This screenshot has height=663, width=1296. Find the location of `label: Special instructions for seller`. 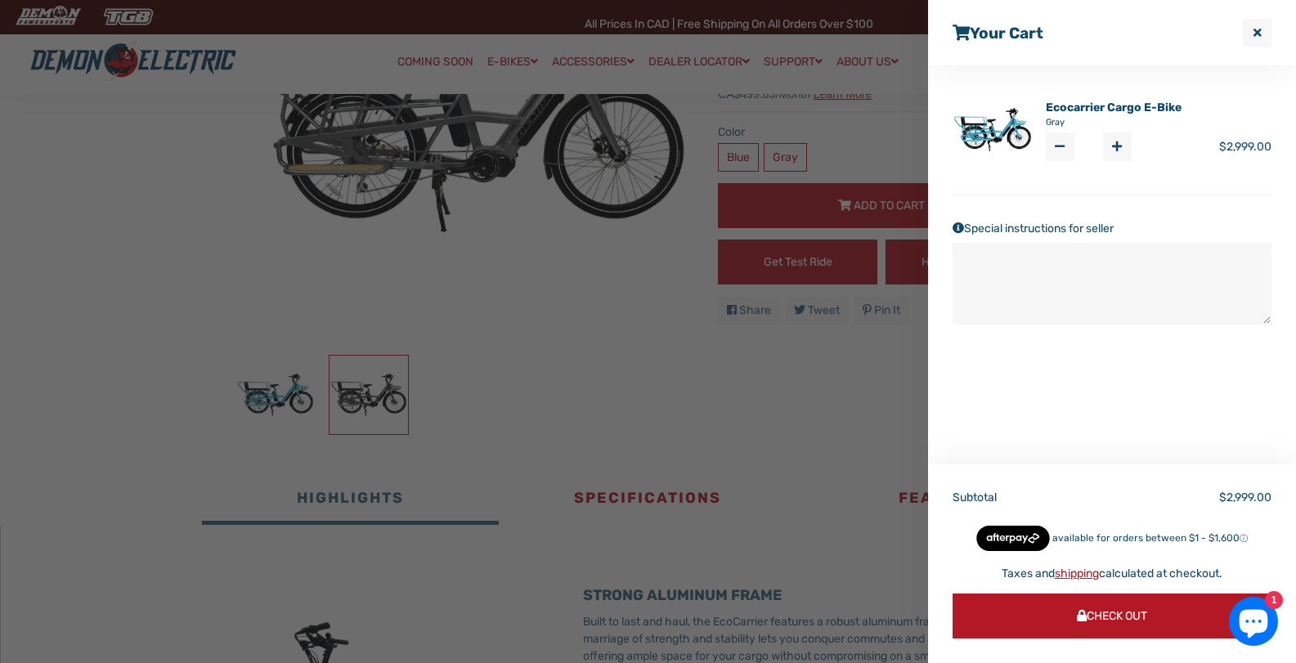

label: Special instructions for seller is located at coordinates (1112, 228).